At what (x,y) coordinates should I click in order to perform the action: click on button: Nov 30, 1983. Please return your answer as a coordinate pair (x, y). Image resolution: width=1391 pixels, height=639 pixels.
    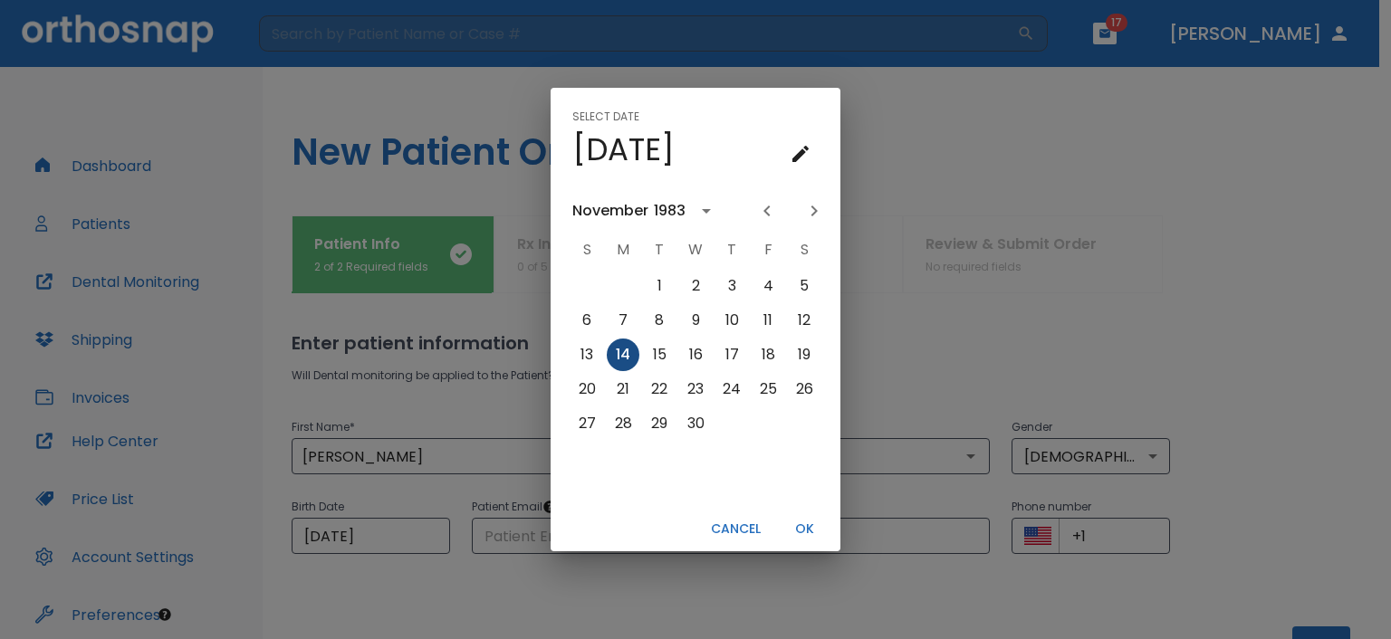
    Looking at the image, I should click on (695, 424).